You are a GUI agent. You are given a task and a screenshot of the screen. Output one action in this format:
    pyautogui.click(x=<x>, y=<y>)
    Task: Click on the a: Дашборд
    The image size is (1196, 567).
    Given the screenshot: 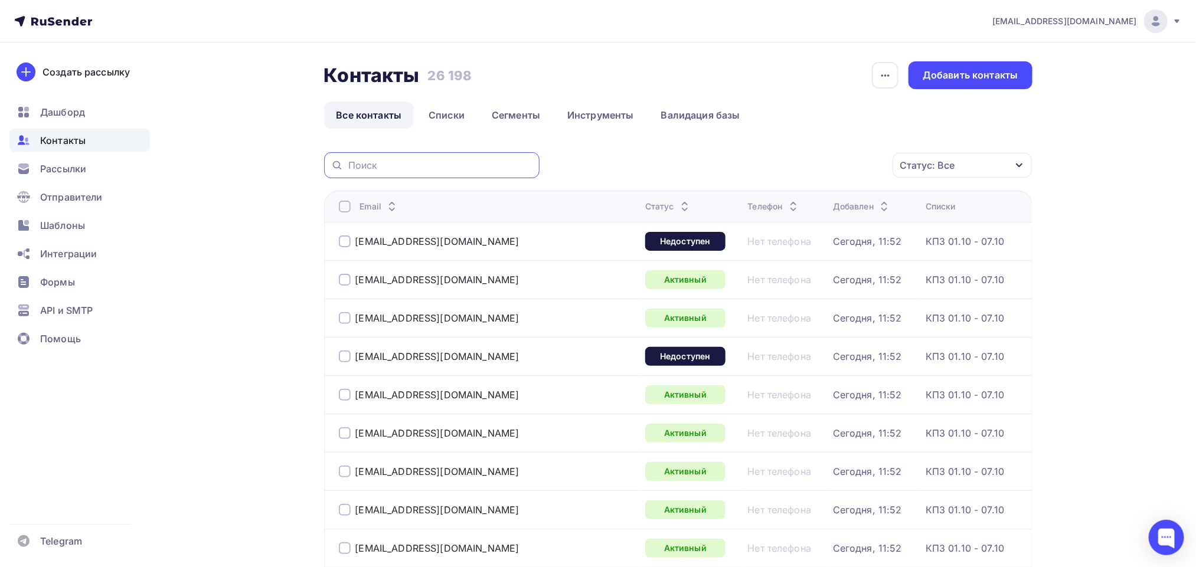 What is the action you would take?
    pyautogui.click(x=80, y=112)
    